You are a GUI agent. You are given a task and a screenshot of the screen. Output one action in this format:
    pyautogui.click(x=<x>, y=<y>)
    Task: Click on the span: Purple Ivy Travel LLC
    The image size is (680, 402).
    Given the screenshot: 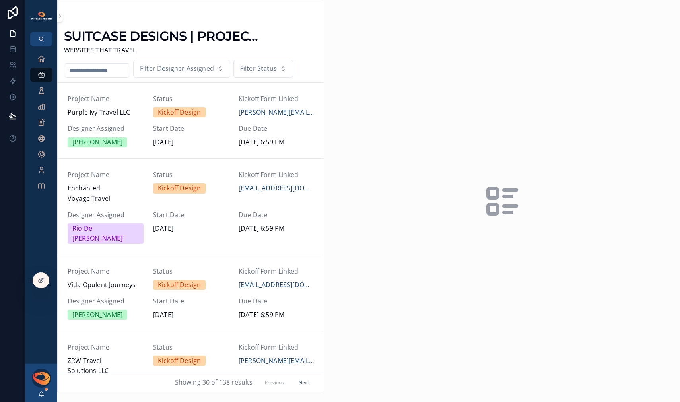 What is the action you would take?
    pyautogui.click(x=105, y=112)
    